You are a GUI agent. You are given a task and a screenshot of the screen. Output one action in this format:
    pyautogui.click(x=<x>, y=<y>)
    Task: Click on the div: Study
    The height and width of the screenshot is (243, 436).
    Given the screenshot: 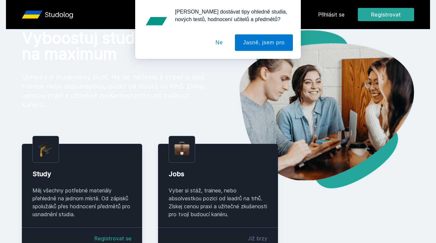 What is the action you would take?
    pyautogui.click(x=82, y=174)
    